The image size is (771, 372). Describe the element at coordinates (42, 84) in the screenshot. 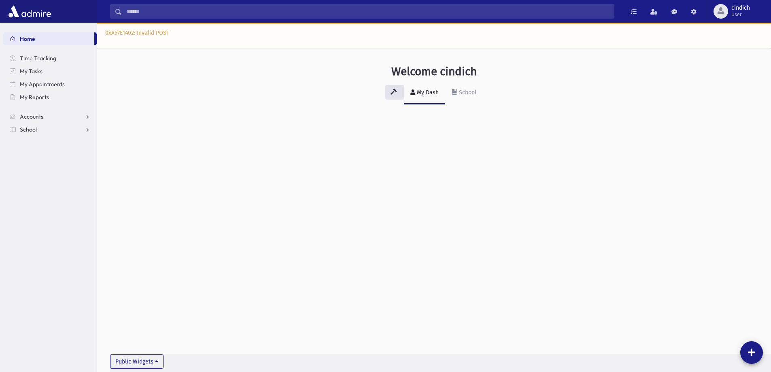

I see `span: My Appointments` at that location.